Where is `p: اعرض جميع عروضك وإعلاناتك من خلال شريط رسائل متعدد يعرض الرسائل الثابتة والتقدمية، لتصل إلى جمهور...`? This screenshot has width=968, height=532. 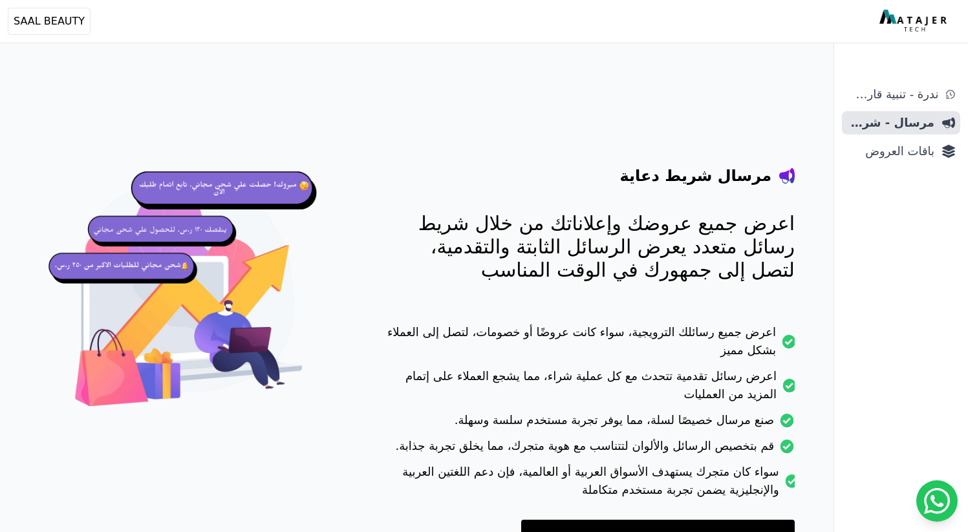 p: اعرض جميع عروضك وإعلاناتك من خلال شريط رسائل متعدد يعرض الرسائل الثابتة والتقدمية، لتصل إلى جمهور... is located at coordinates (590, 247).